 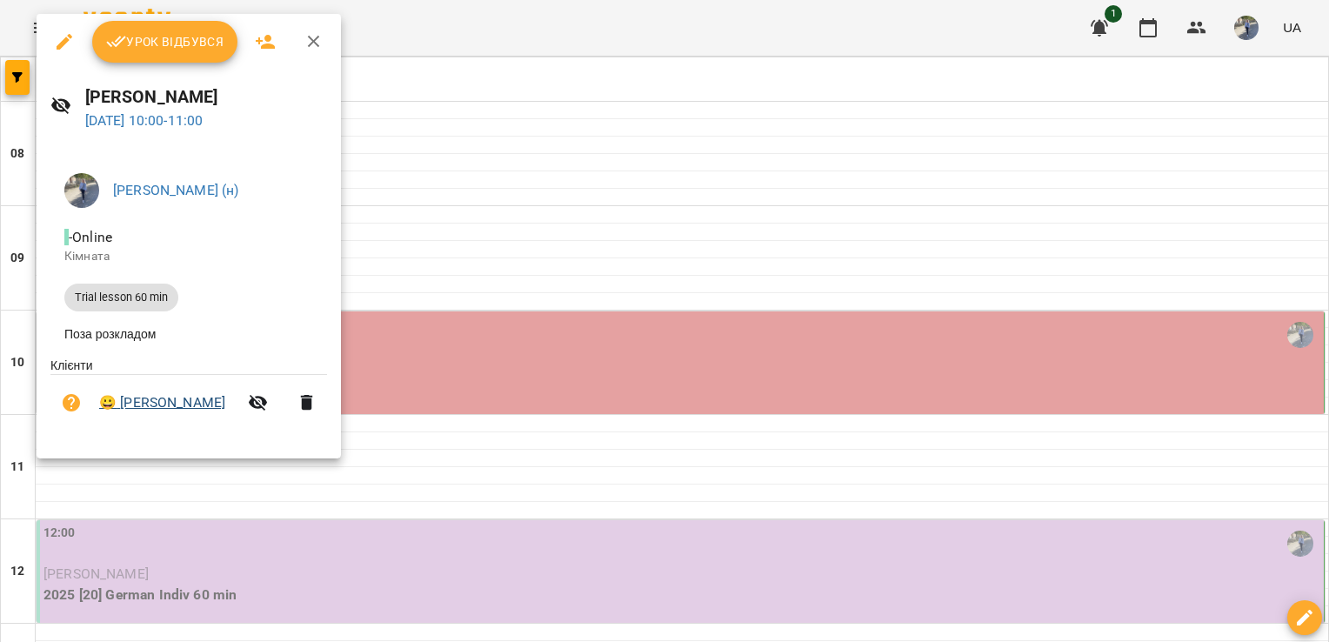 I want to click on span: - Online, so click(x=90, y=237).